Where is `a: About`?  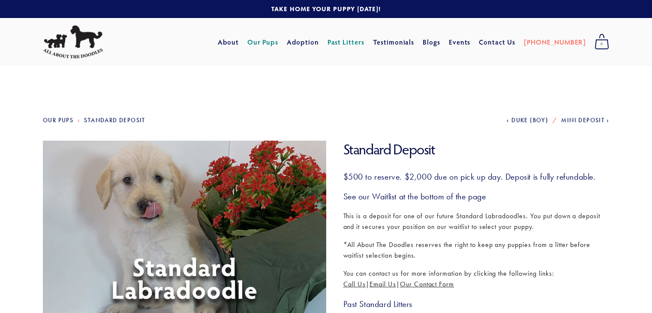 a: About is located at coordinates (228, 42).